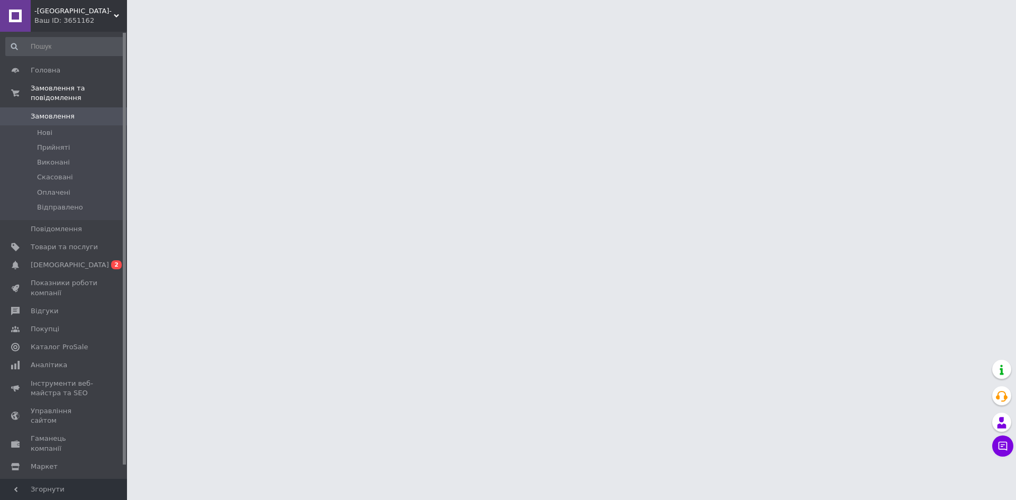 This screenshot has height=500, width=1016. What do you see at coordinates (116, 265) in the screenshot?
I see `span: 2` at bounding box center [116, 265].